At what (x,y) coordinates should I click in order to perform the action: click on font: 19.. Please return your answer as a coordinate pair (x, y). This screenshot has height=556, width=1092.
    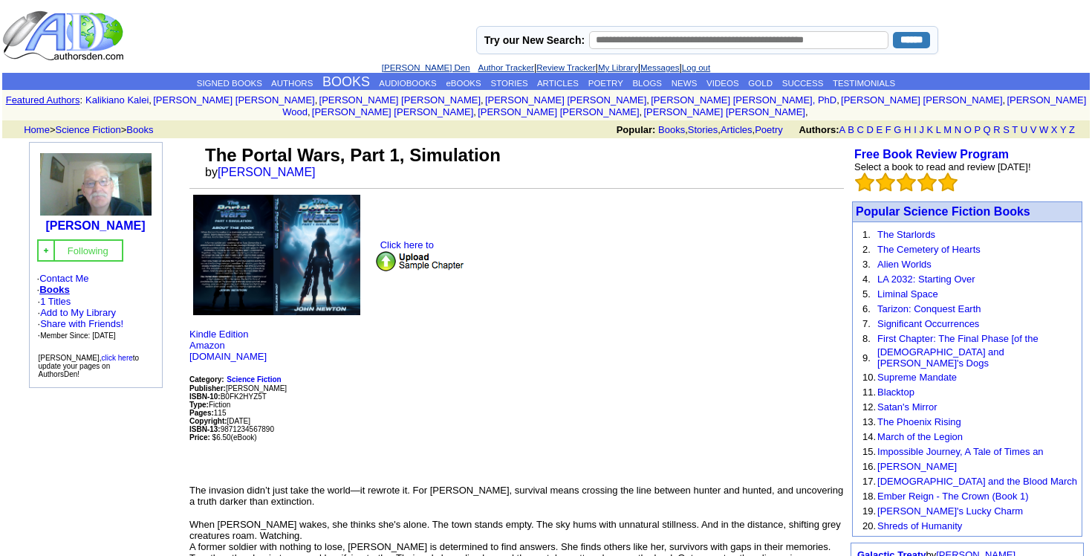
    Looking at the image, I should click on (869, 511).